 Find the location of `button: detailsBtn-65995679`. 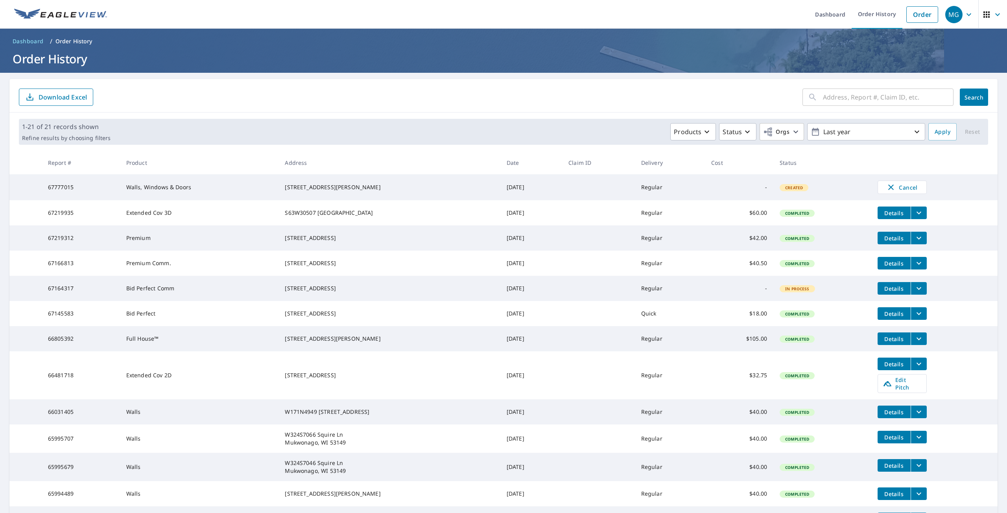

button: detailsBtn-65995679 is located at coordinates (894, 465).